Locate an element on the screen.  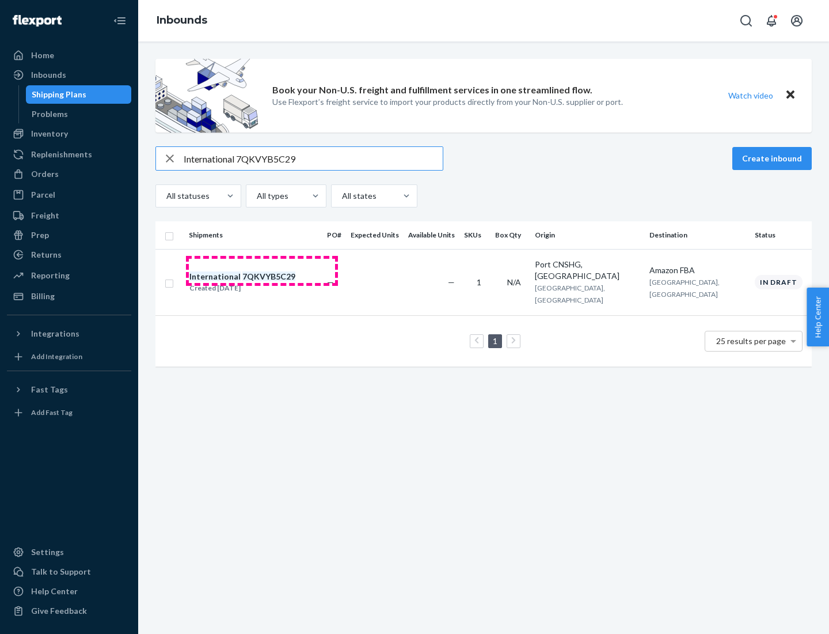
a: Add Integration is located at coordinates (69, 357).